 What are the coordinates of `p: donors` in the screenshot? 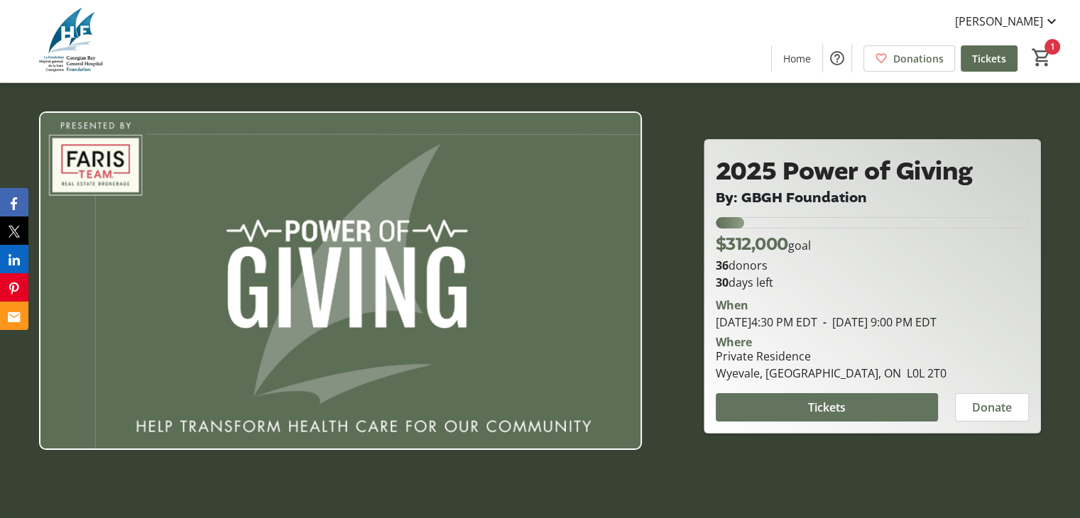 It's located at (872, 265).